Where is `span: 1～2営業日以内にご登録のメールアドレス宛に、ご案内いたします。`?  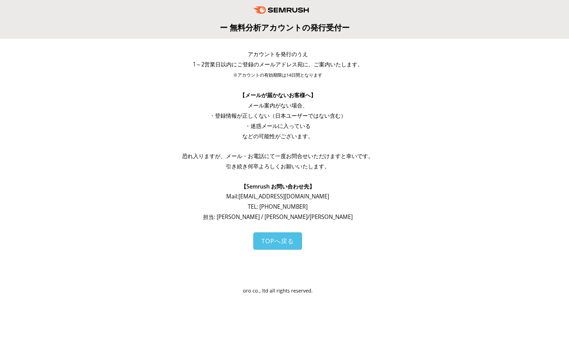 span: 1～2営業日以内にご登録のメールアドレス宛に、ご案内いたします。 is located at coordinates (278, 64).